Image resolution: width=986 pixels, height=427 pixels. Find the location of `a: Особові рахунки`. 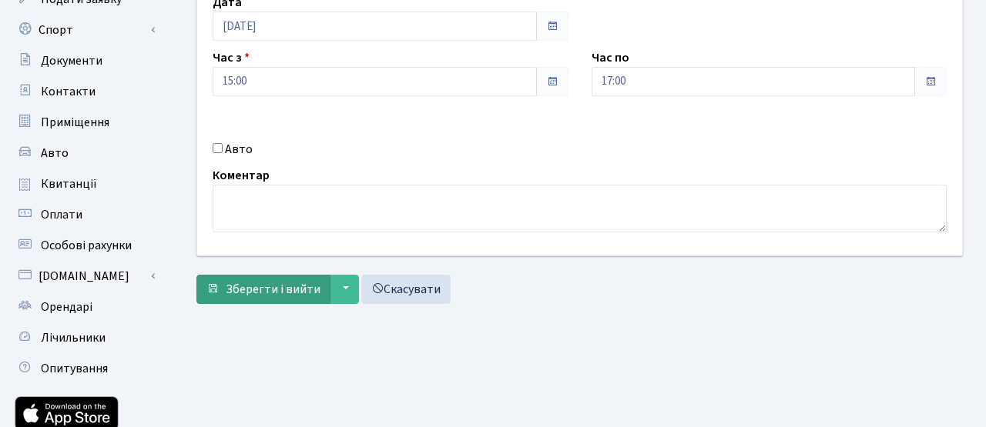

a: Особові рахунки is located at coordinates (85, 246).